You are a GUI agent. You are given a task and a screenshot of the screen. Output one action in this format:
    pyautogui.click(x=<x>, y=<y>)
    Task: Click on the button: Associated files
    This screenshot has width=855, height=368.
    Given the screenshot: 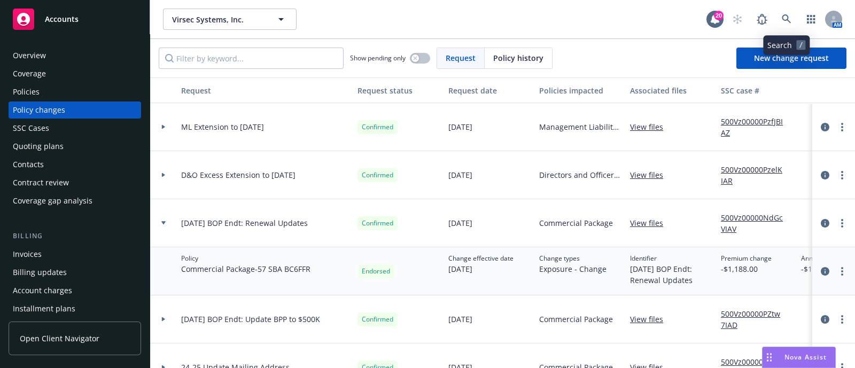 What is the action you would take?
    pyautogui.click(x=672, y=90)
    